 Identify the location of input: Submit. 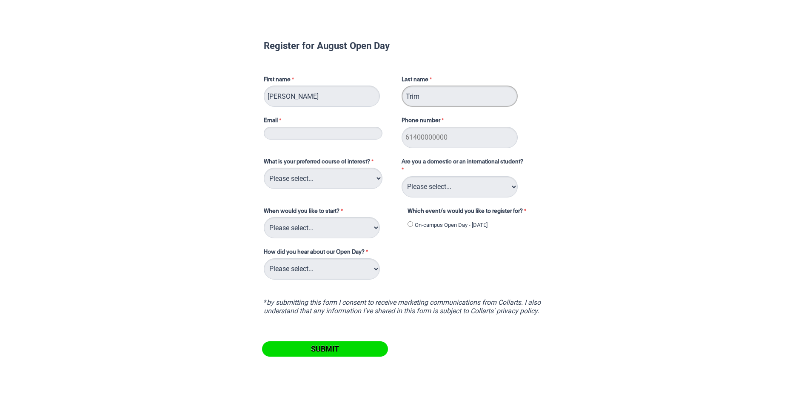
(325, 349).